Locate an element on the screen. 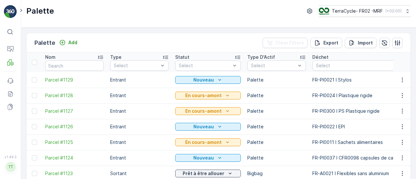 The height and width of the screenshot is (179, 416). button: Clear Filters is located at coordinates (285, 43).